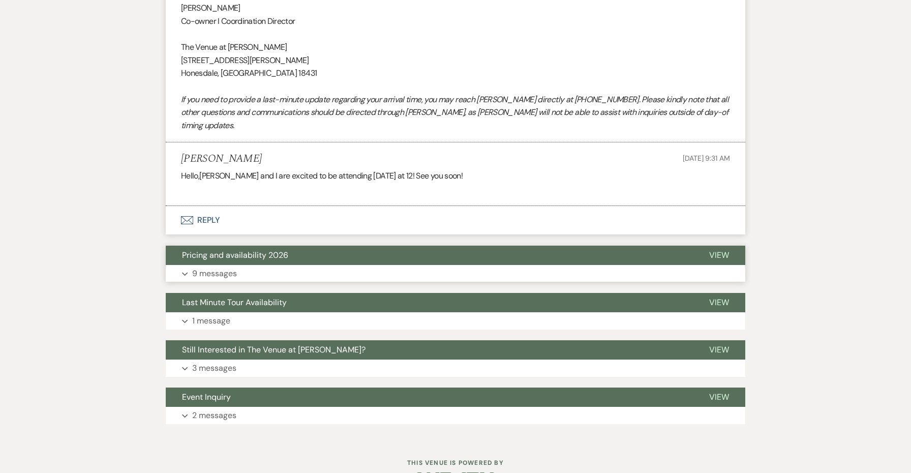  I want to click on p: Co-owner I Coordination Director, so click(456, 21).